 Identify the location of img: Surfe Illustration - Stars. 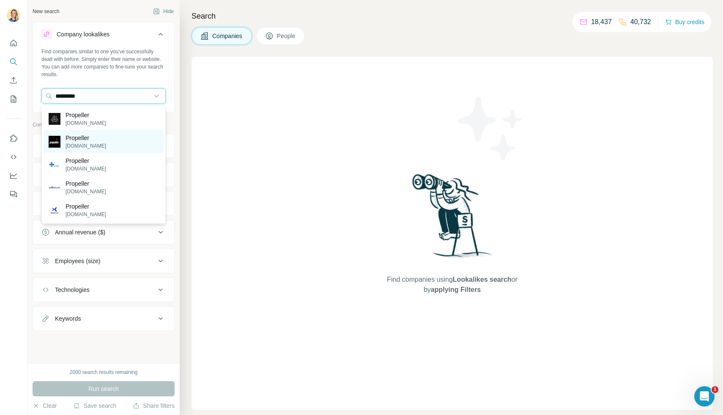
(490, 128).